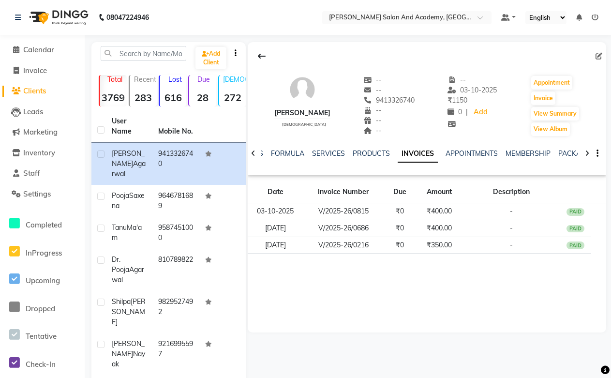 Image resolution: width=611 pixels, height=378 pixels. I want to click on strong: 28, so click(203, 97).